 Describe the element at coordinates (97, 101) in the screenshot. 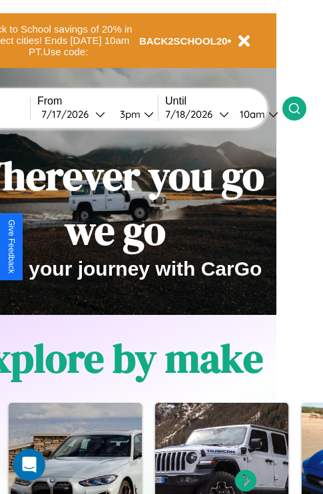

I see `label: From` at that location.